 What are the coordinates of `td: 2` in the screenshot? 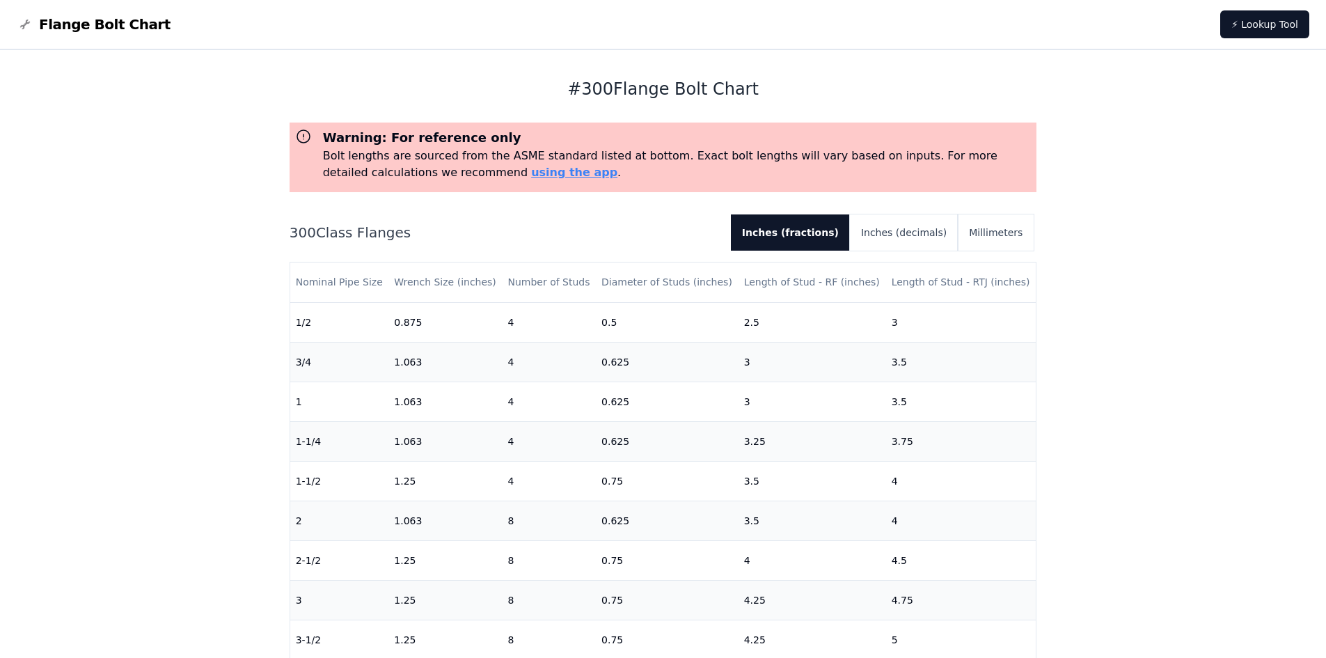 It's located at (340, 520).